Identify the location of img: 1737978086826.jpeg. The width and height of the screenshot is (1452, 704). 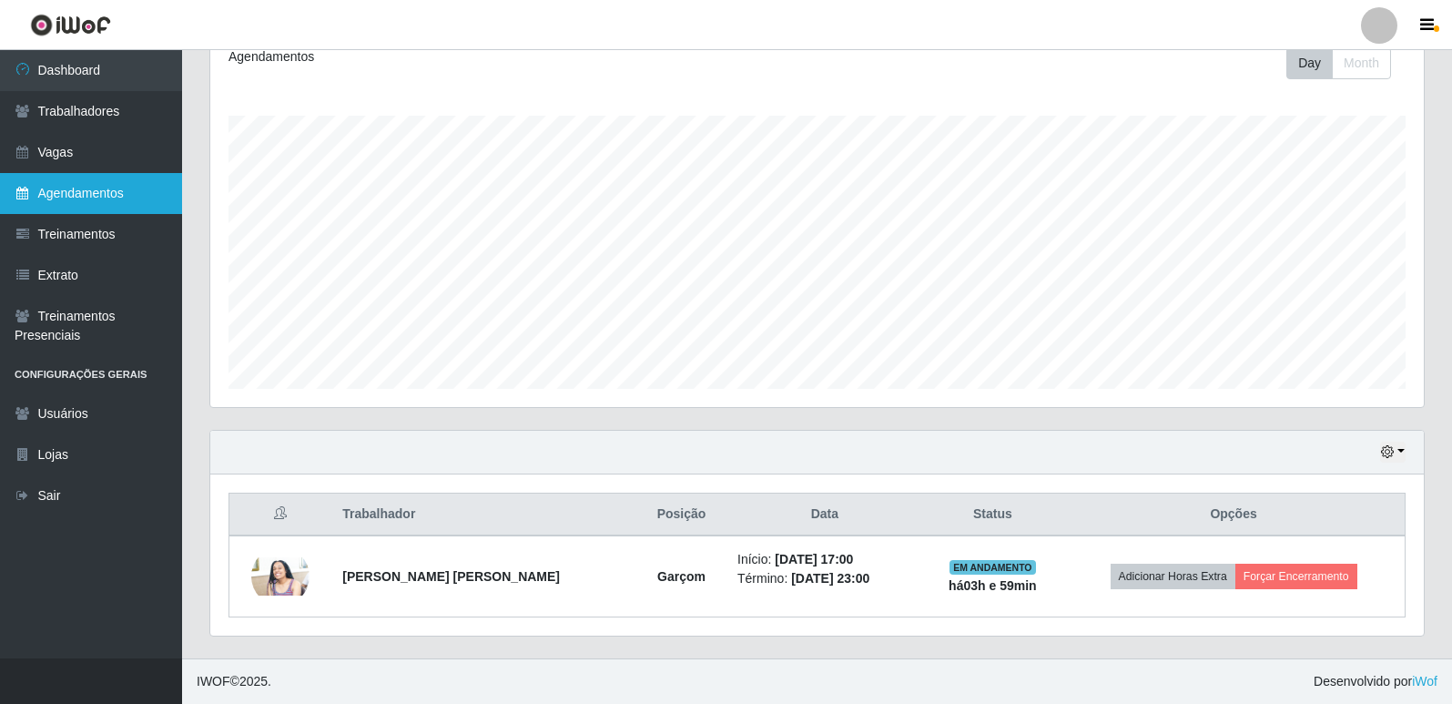
(280, 576).